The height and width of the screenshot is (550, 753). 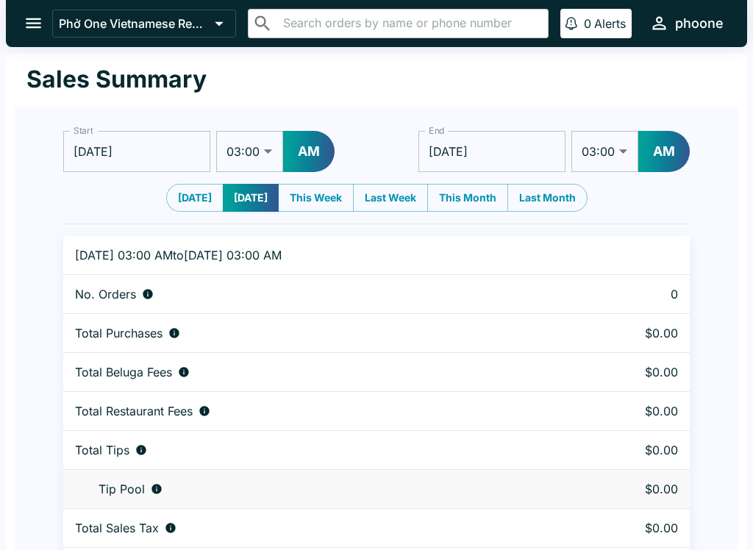 What do you see at coordinates (547, 198) in the screenshot?
I see `button: Last Month` at bounding box center [547, 198].